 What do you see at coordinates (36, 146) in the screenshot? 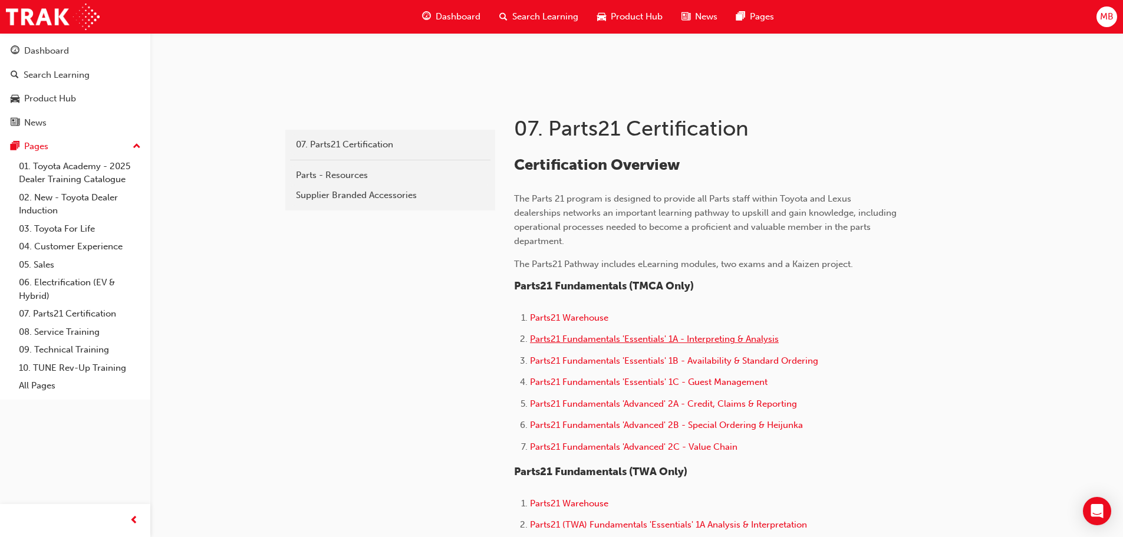
I see `div: Pages` at bounding box center [36, 146].